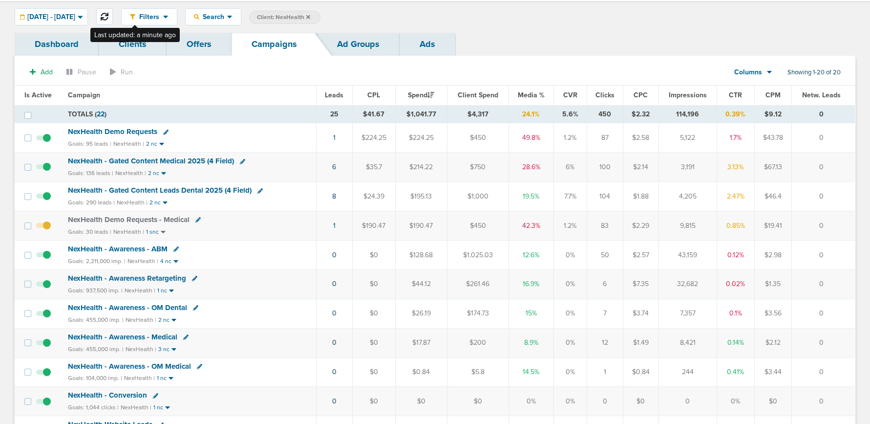 The image size is (870, 424). I want to click on a: Dashboard, so click(57, 44).